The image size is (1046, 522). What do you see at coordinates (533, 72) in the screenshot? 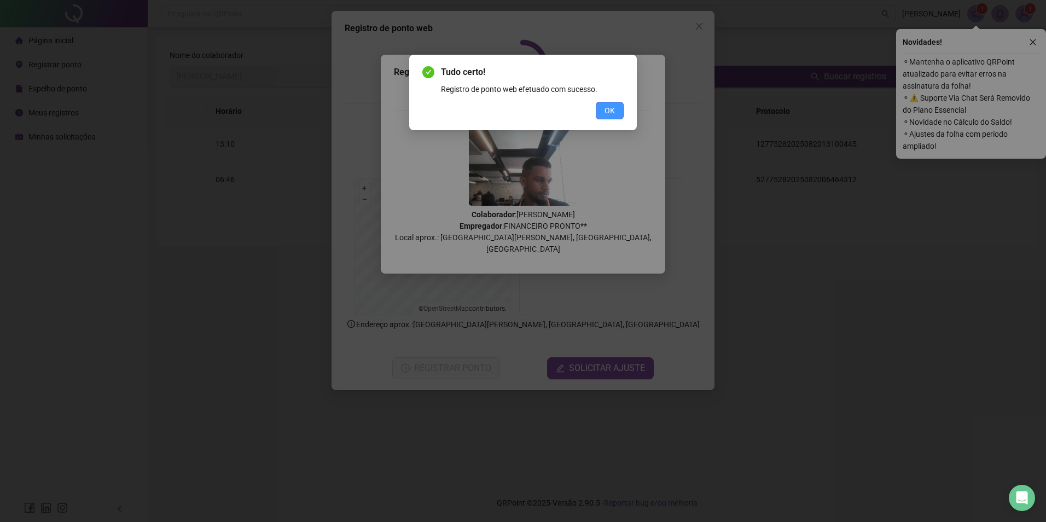
I see `span: Tudo certo!` at bounding box center [533, 72].